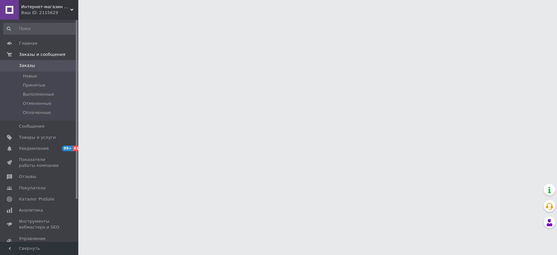 This screenshot has height=255, width=557. I want to click on span: Каталог ProSale, so click(37, 199).